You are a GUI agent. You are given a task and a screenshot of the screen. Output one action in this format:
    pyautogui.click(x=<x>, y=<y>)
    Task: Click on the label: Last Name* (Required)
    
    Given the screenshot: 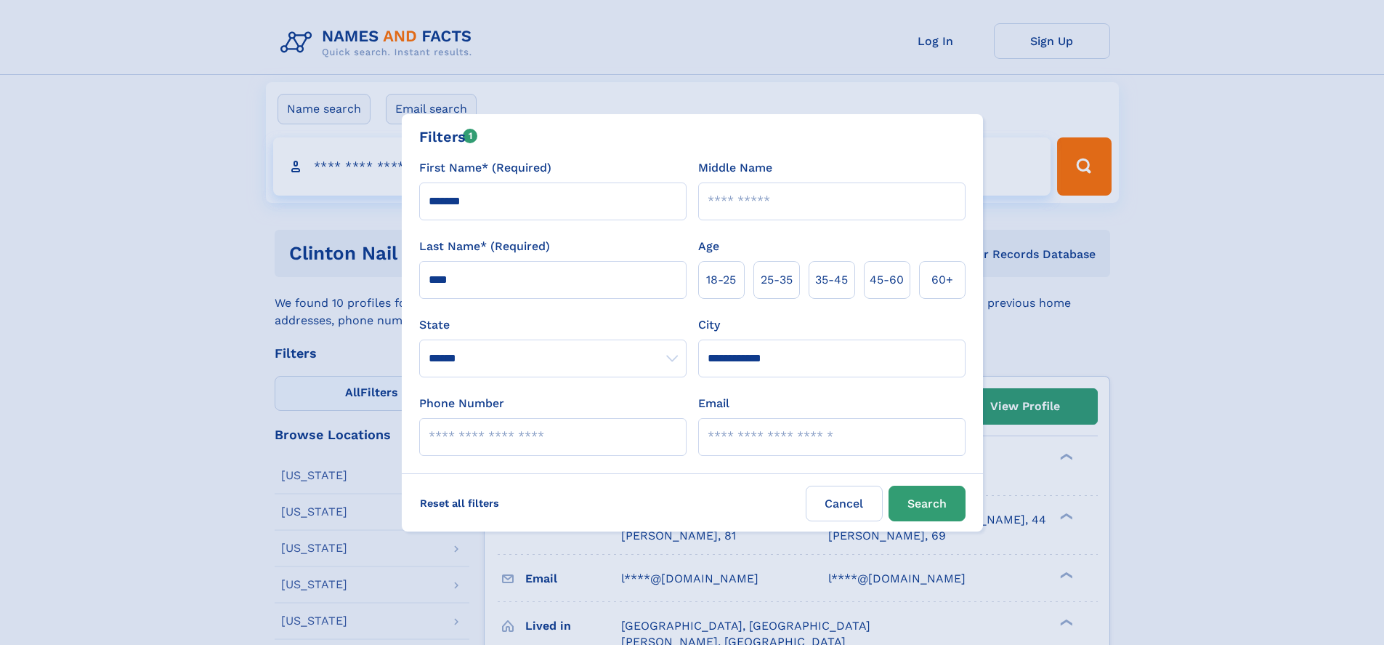 What is the action you would take?
    pyautogui.click(x=485, y=246)
    